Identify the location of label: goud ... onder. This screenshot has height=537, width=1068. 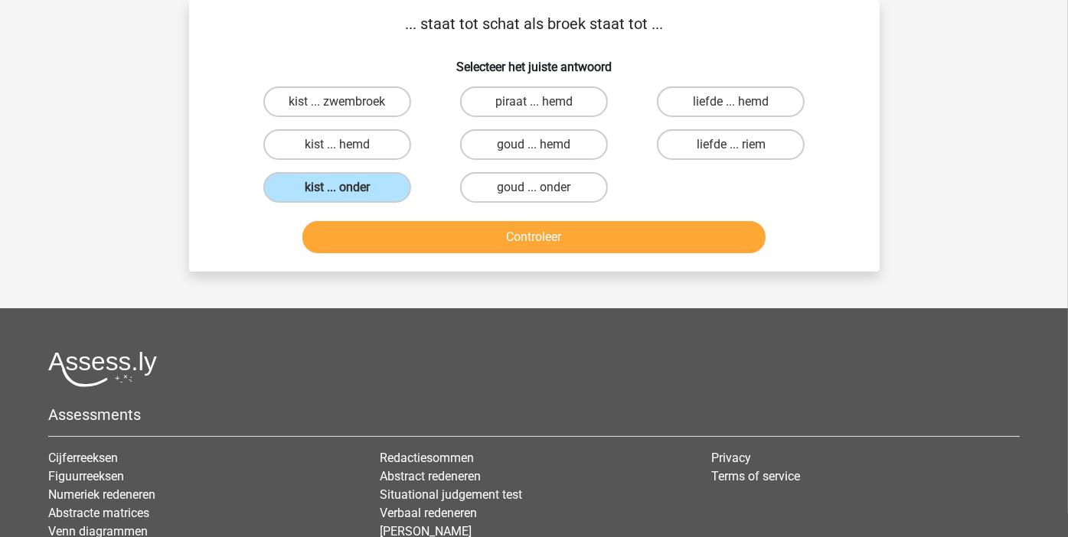
(534, 188).